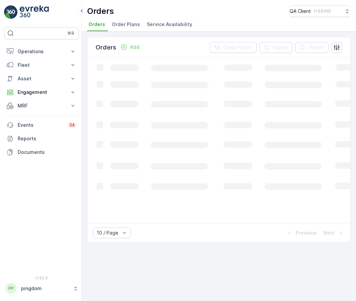 Image resolution: width=356 pixels, height=301 pixels. I want to click on p: pingdom, so click(45, 288).